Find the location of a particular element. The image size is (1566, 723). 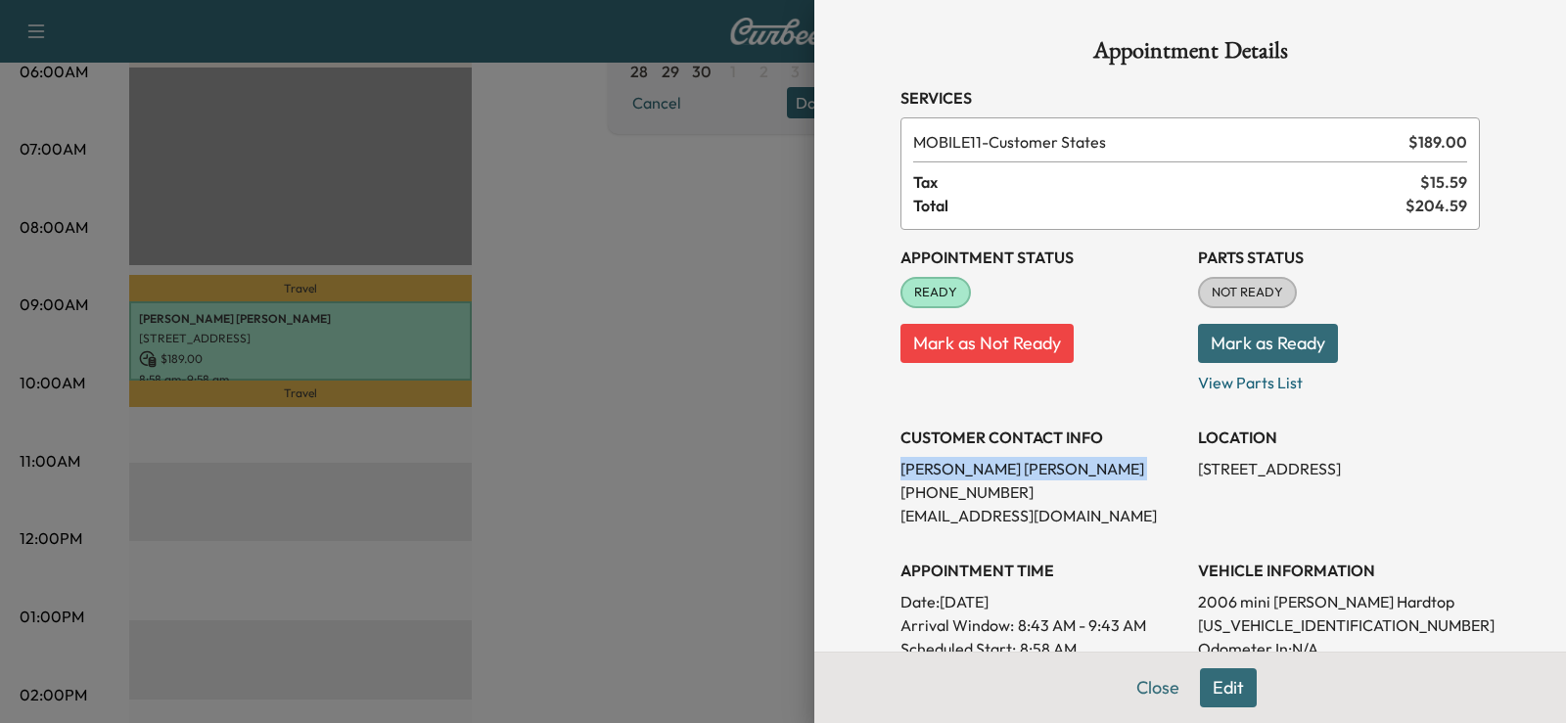

p: View Parts List is located at coordinates (1339, 379).